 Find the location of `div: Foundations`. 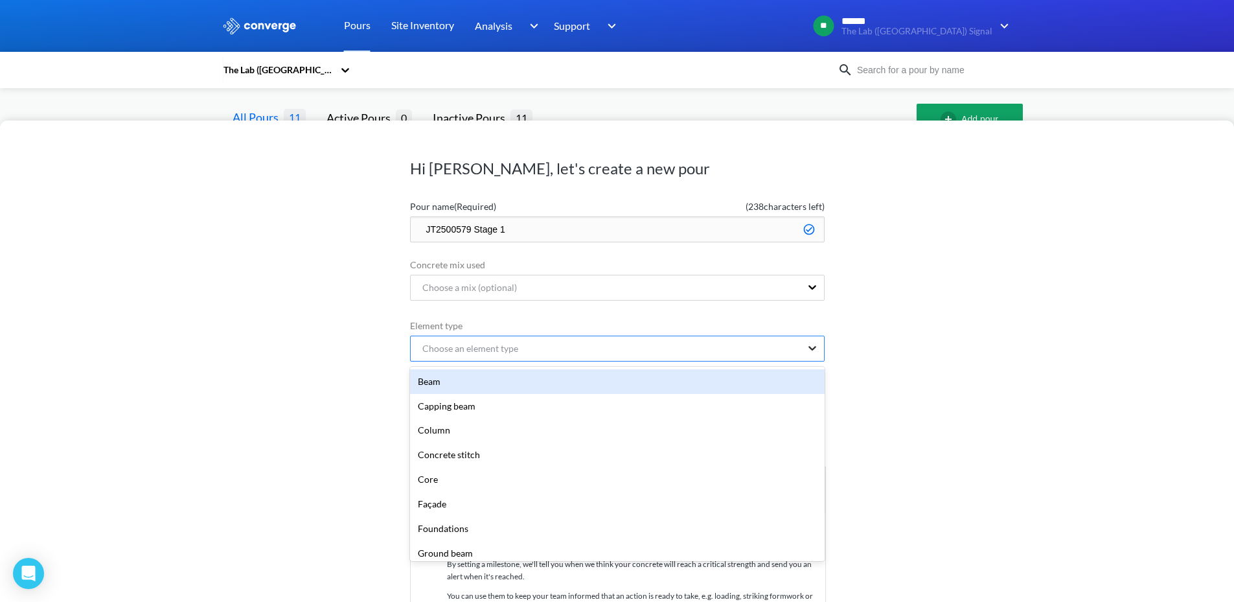

div: Foundations is located at coordinates (617, 529).